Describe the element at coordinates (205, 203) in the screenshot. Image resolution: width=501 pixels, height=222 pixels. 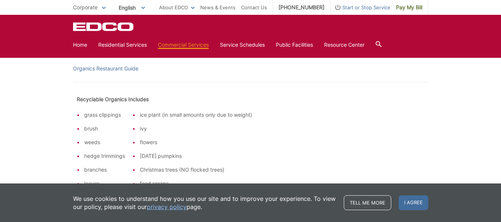
I see `p: We use cookies to understand how you use our site and to improve your experience. To view our pol...` at that location.